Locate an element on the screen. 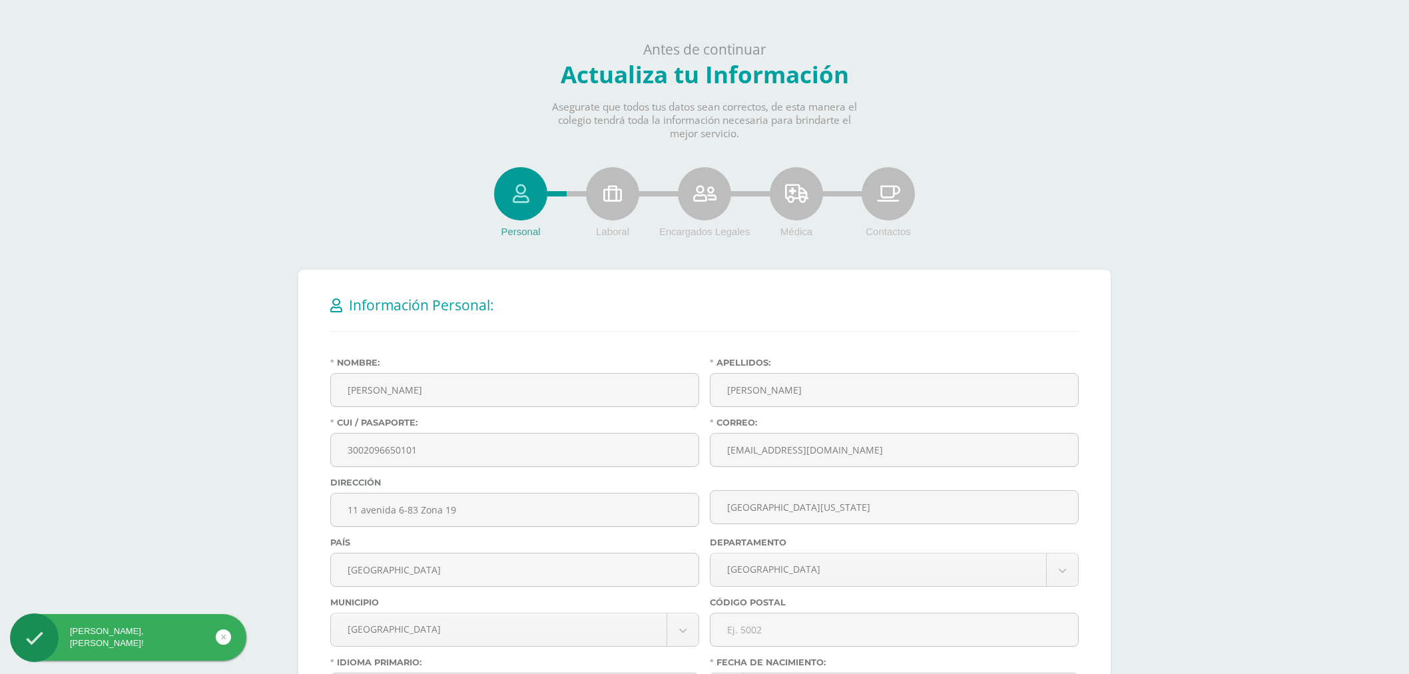 Image resolution: width=1409 pixels, height=674 pixels. input: Nombre is located at coordinates (515, 390).